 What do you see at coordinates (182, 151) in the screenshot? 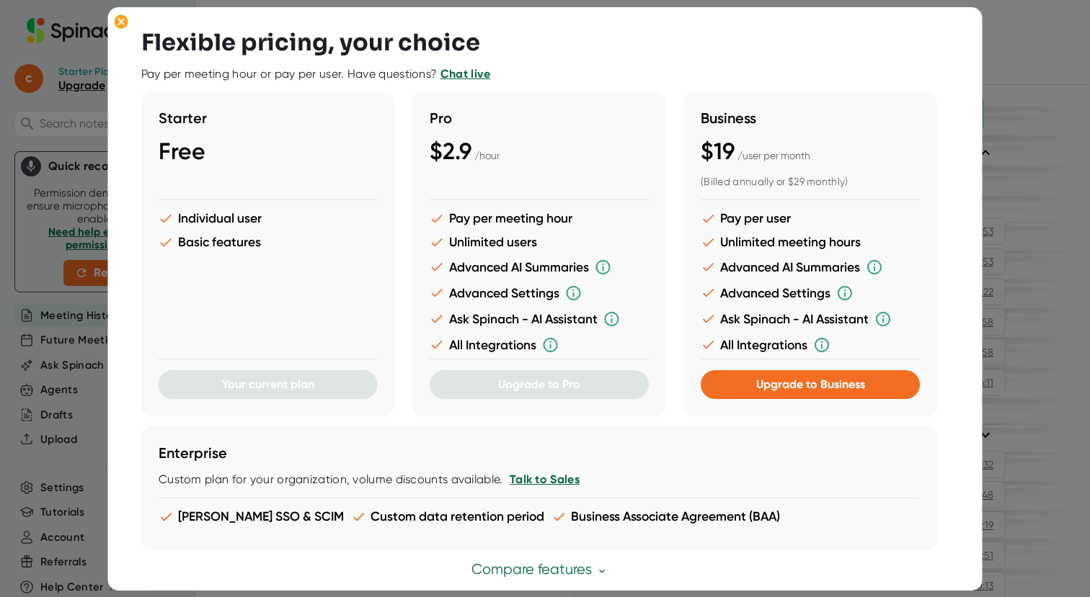
I see `span: Free` at bounding box center [182, 151].